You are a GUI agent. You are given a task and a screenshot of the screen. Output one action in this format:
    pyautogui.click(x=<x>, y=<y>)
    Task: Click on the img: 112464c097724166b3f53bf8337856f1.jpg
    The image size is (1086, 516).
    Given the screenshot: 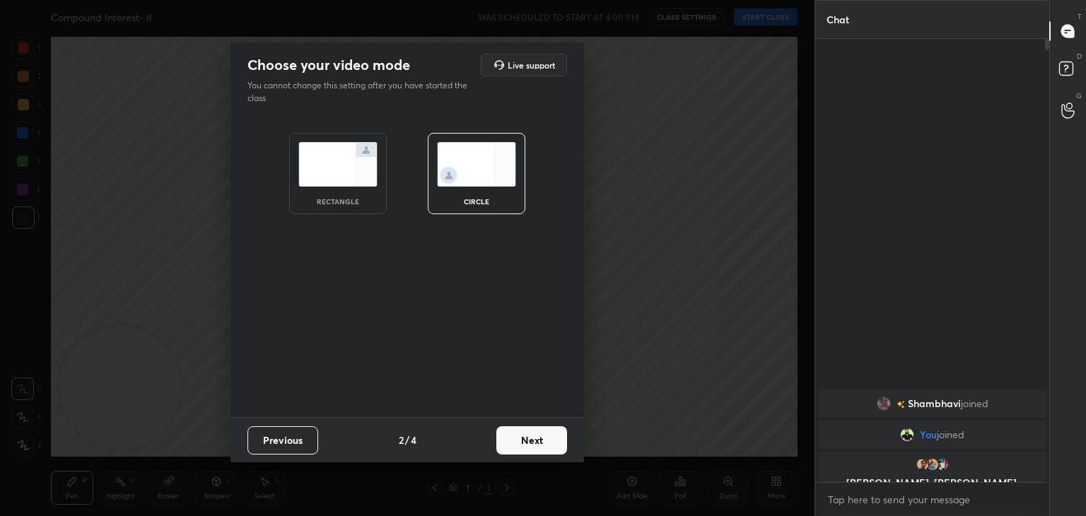 What is the action you would take?
    pyautogui.click(x=932, y=464)
    